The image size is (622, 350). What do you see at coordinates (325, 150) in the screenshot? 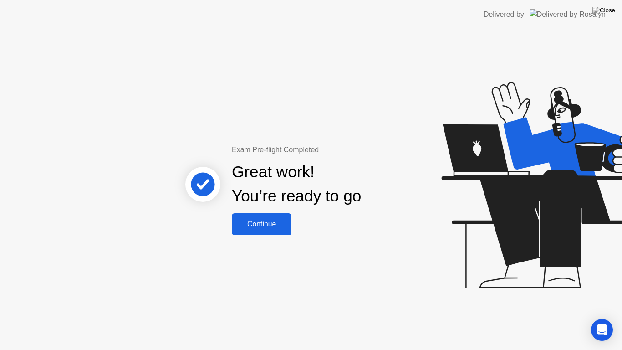
I see `div: Exam Pre-flight Completed` at bounding box center [325, 150].